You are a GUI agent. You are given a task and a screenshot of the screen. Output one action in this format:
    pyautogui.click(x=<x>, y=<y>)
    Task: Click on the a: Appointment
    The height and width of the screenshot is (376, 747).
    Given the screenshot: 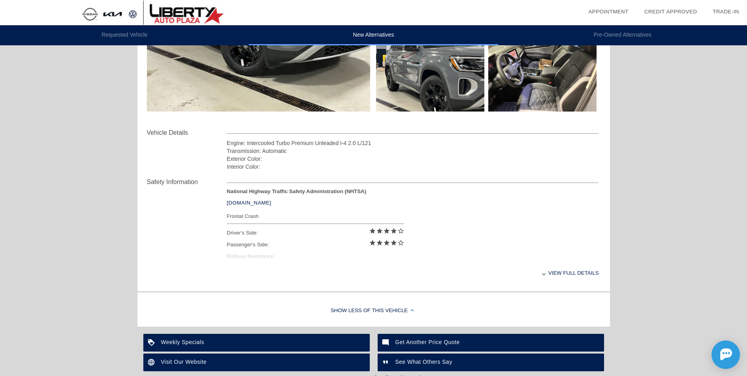 What is the action you would take?
    pyautogui.click(x=608, y=11)
    